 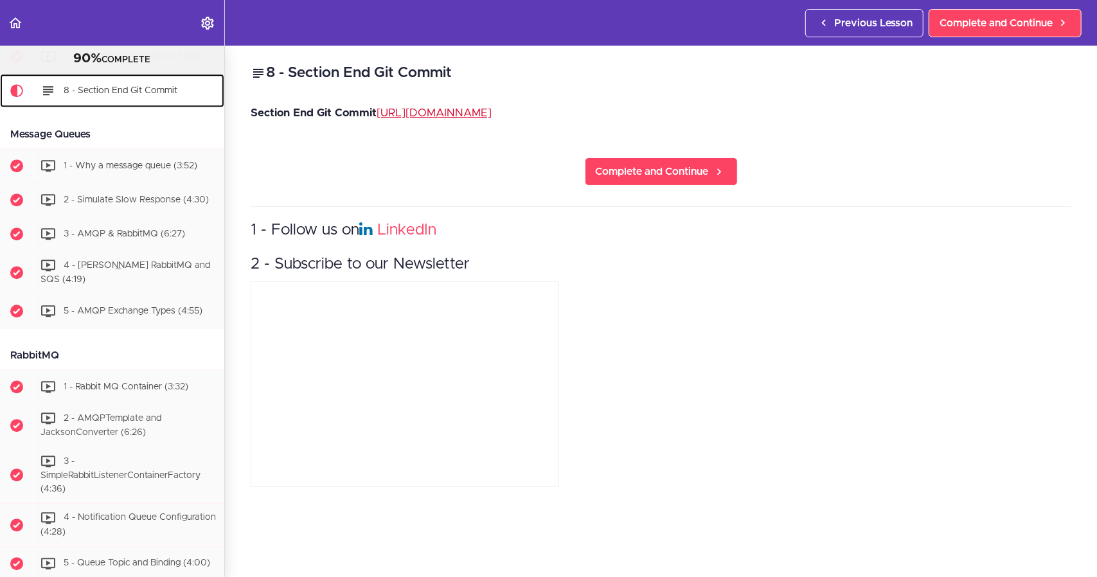 What do you see at coordinates (128, 524) in the screenshot?
I see `span: 4 - Notification Queue Configuration (4:28)` at bounding box center [128, 524].